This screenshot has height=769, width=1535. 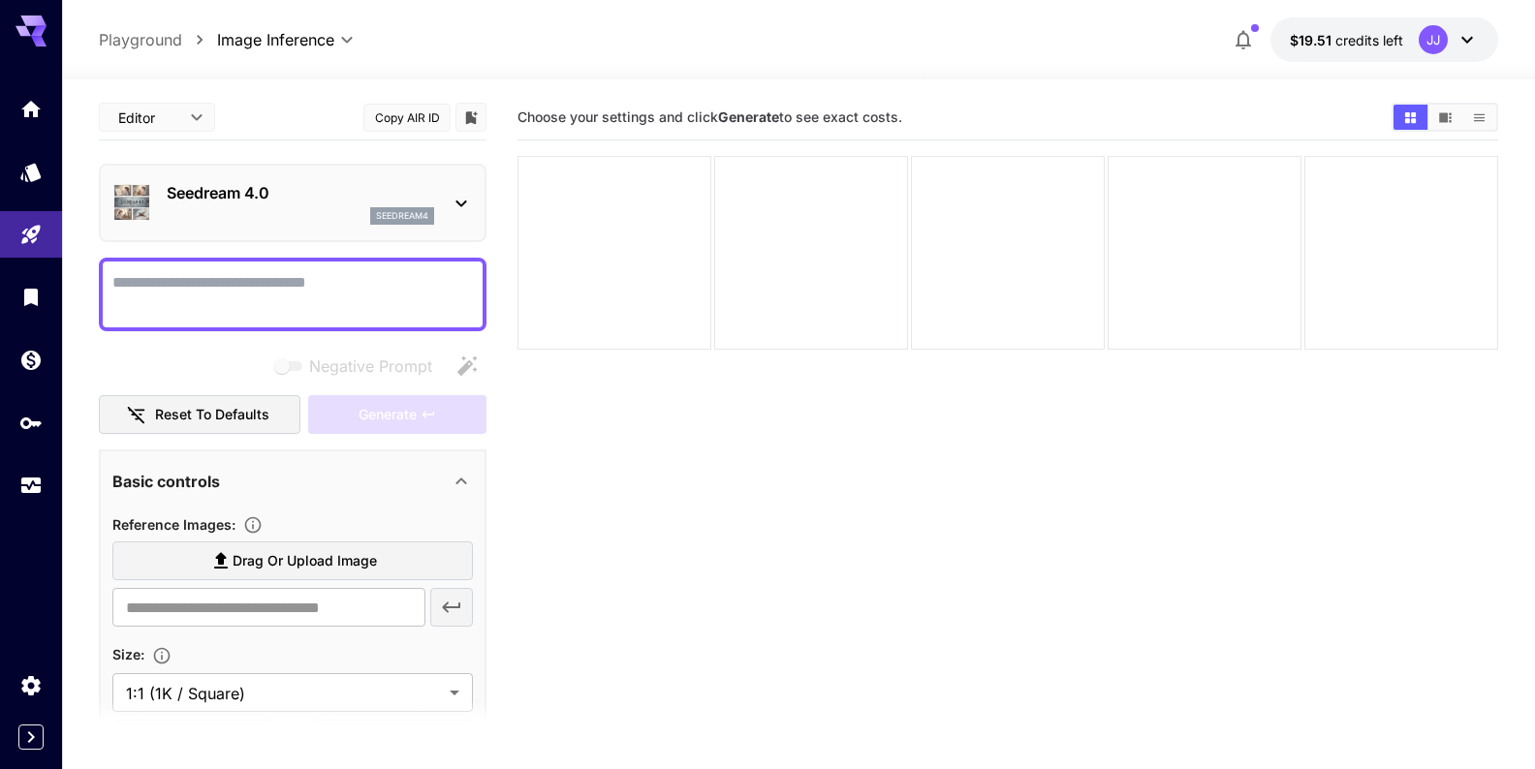 I want to click on div: Basic controls, so click(x=293, y=482).